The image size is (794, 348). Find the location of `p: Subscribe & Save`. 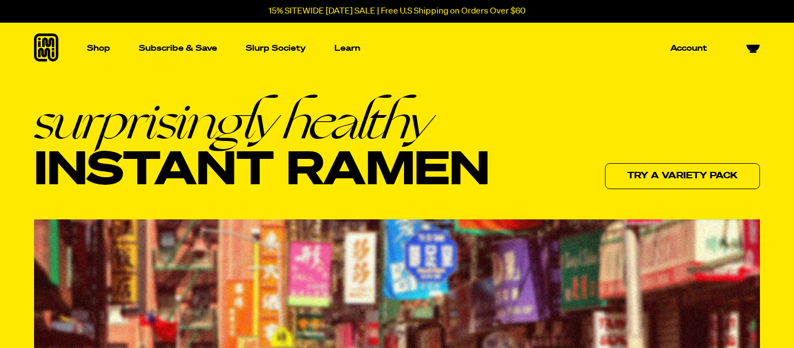

p: Subscribe & Save is located at coordinates (178, 48).